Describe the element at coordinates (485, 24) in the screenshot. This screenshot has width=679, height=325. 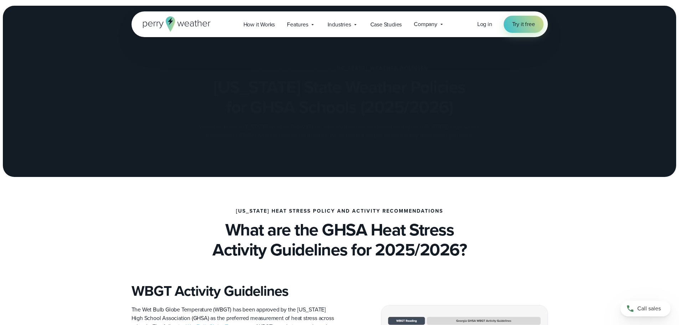
I see `a: Log in` at that location.